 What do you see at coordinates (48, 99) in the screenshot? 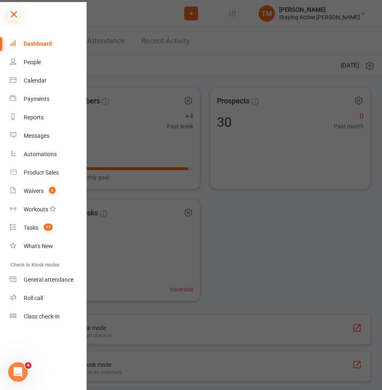
I see `a: Payments` at bounding box center [48, 99].